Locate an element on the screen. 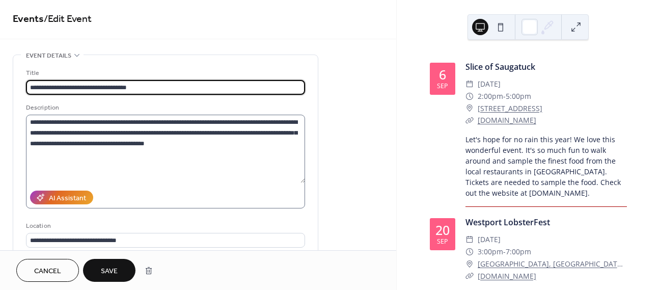 The width and height of the screenshot is (660, 290). div: 6 is located at coordinates (443, 74).